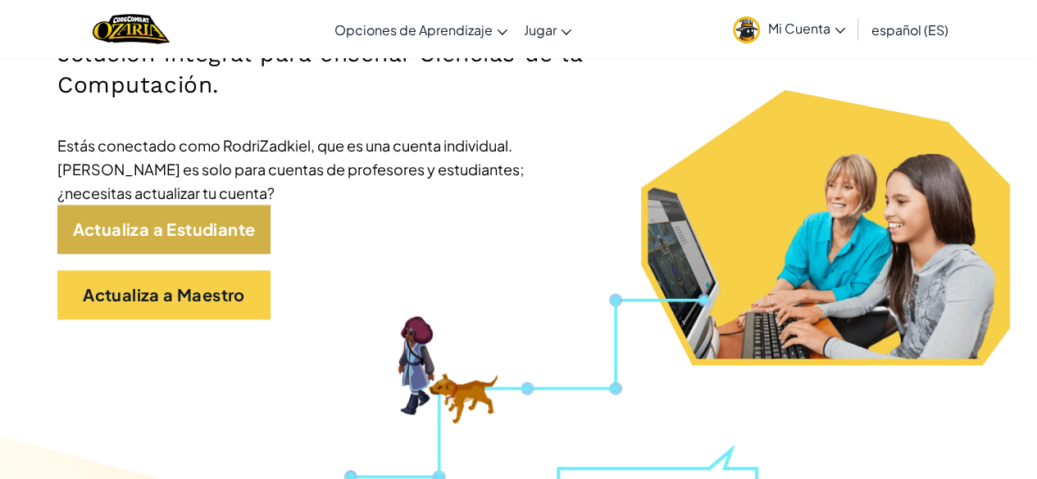 This screenshot has width=1037, height=479. Describe the element at coordinates (806, 28) in the screenshot. I see `span: Mi Cuenta` at that location.